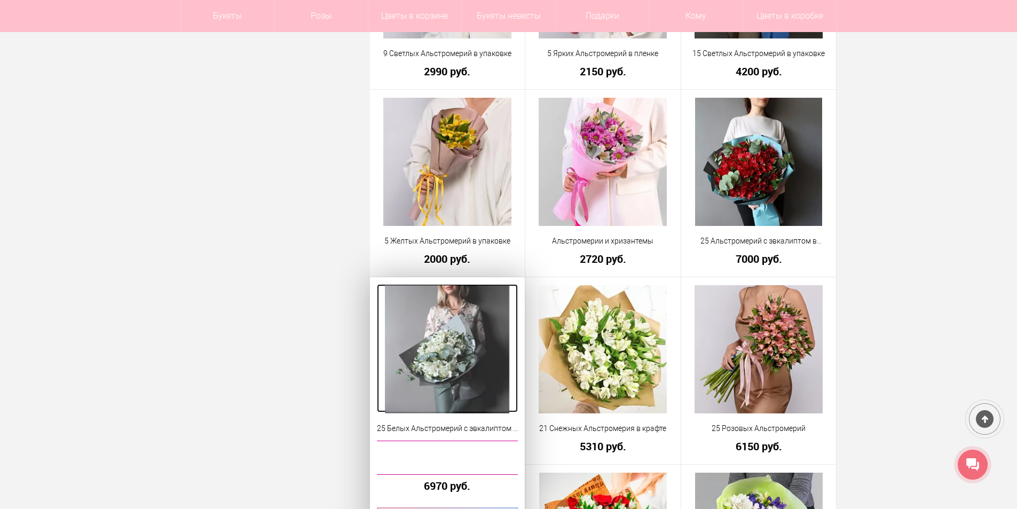 Image resolution: width=1017 pixels, height=509 pixels. I want to click on a: Альстромерии и хризантемы, so click(603, 241).